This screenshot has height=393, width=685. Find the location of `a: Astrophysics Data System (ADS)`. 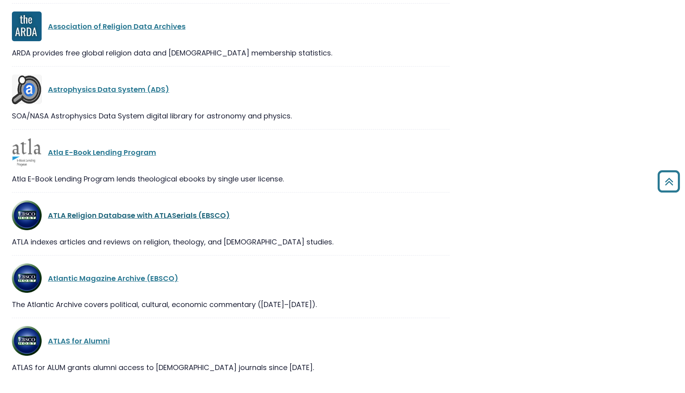

a: Astrophysics Data System (ADS) is located at coordinates (109, 89).